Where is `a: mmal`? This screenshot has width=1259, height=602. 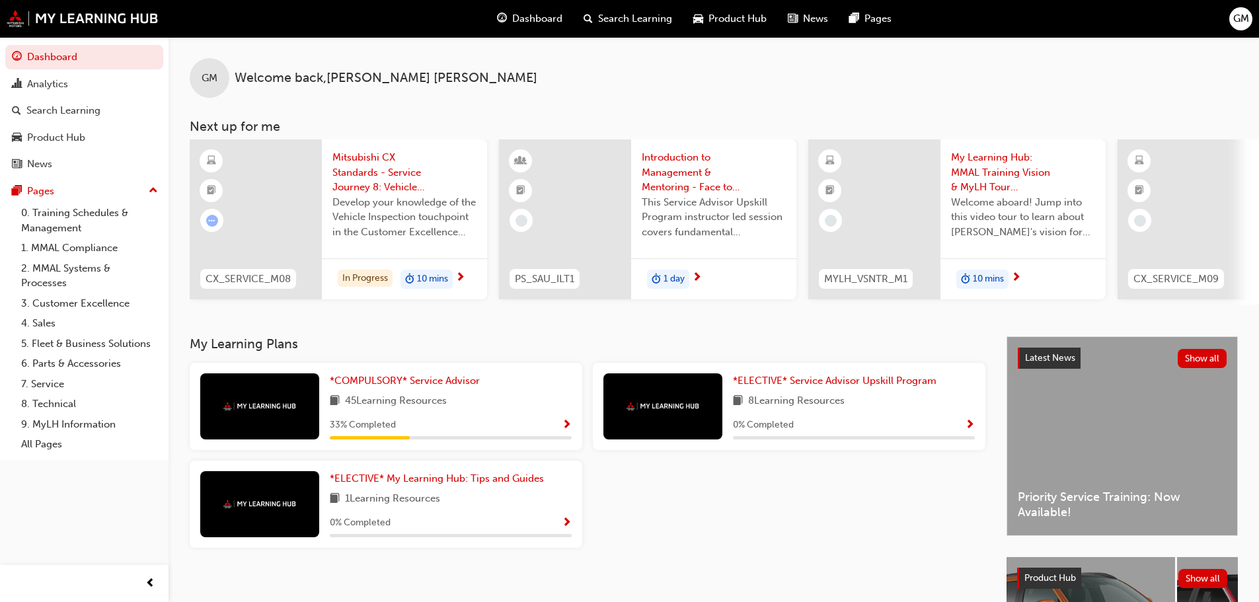
a: mmal is located at coordinates (83, 19).